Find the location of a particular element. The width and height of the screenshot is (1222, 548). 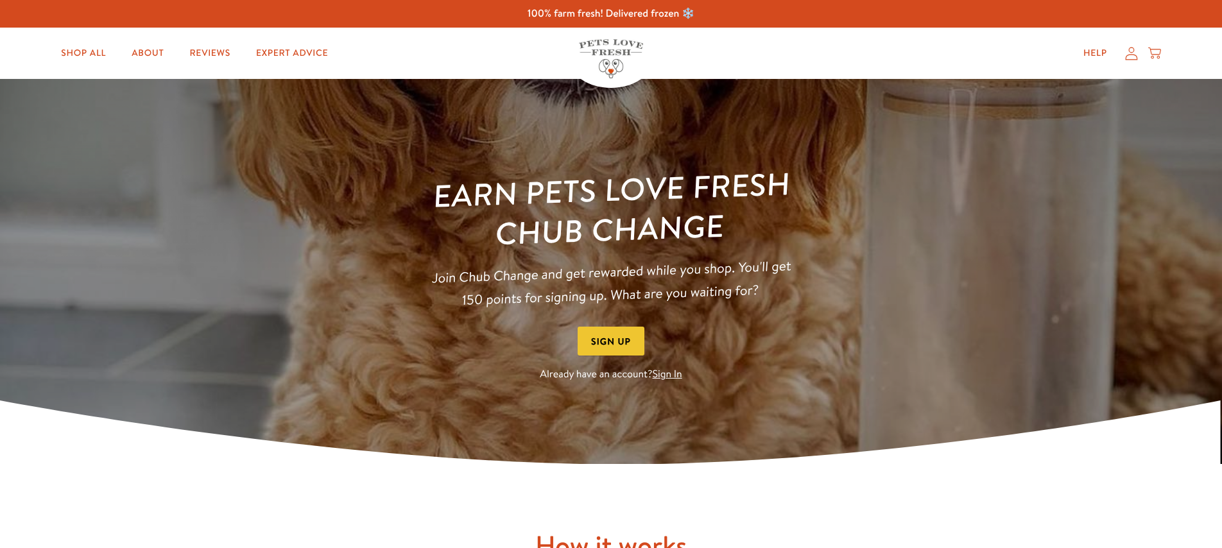

p: Join Chub Change and get rewarded while you shop. You'll get 150 points for signing up. What are ... is located at coordinates (611, 283).